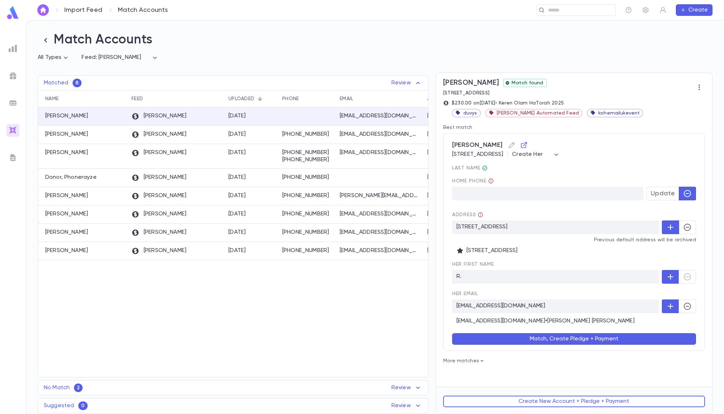 The image size is (724, 414). What do you see at coordinates (663, 194) in the screenshot?
I see `button: Update` at bounding box center [663, 194].